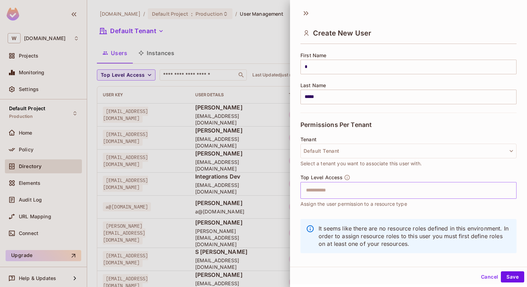 Image resolution: width=527 pixels, height=287 pixels. Describe the element at coordinates (314, 55) in the screenshot. I see `span: First Name` at that location.